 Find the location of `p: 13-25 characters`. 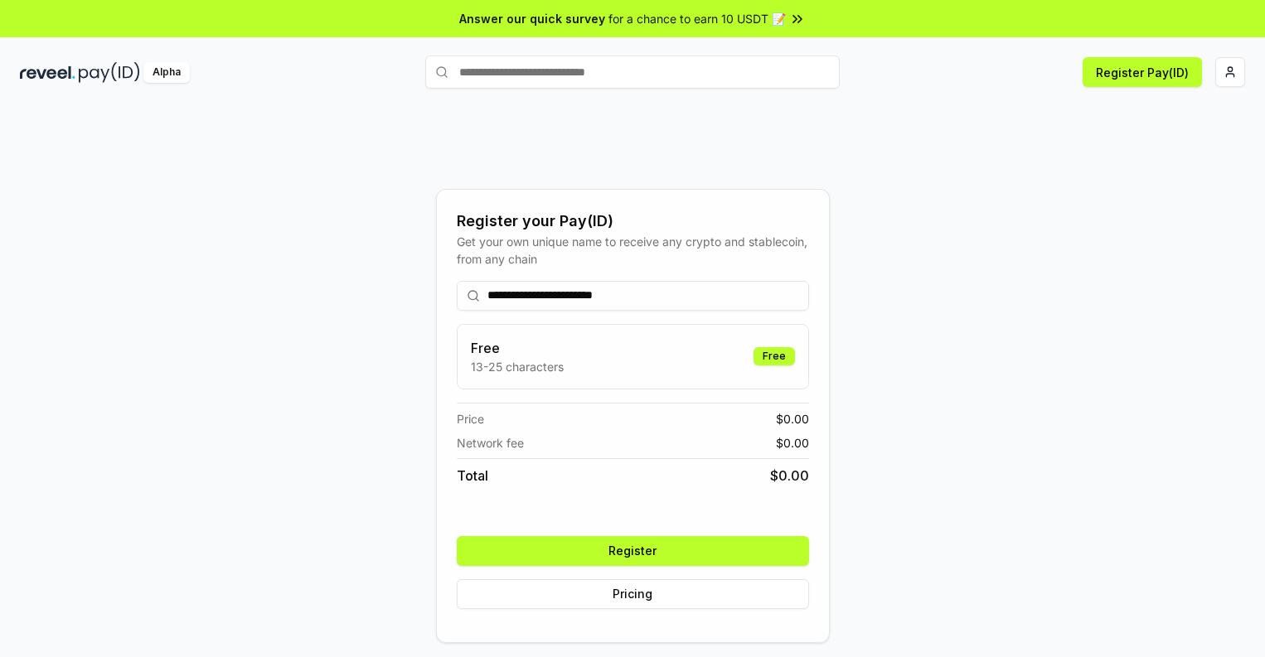

p: 13-25 characters is located at coordinates (517, 366).